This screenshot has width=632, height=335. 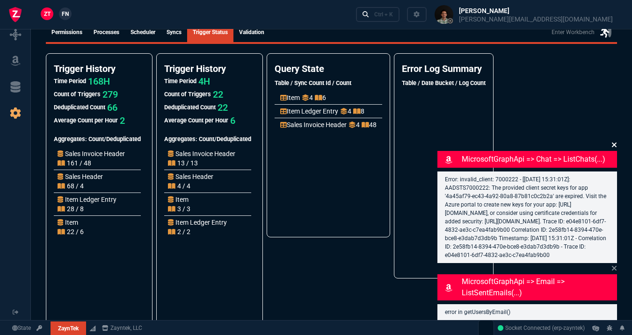 I want to click on span: FN, so click(x=65, y=14).